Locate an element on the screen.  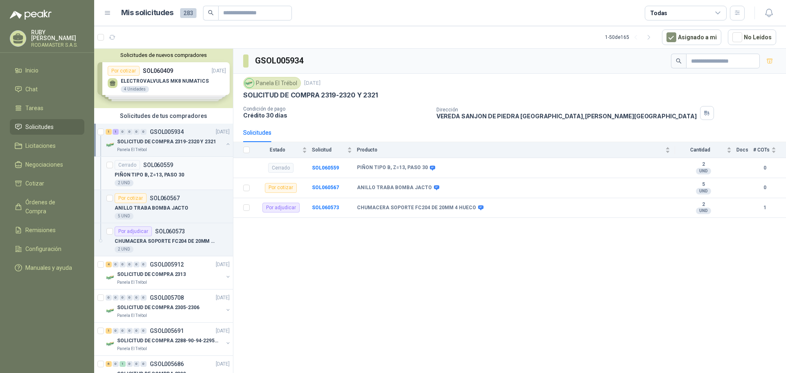
th: Estado is located at coordinates (283, 150).